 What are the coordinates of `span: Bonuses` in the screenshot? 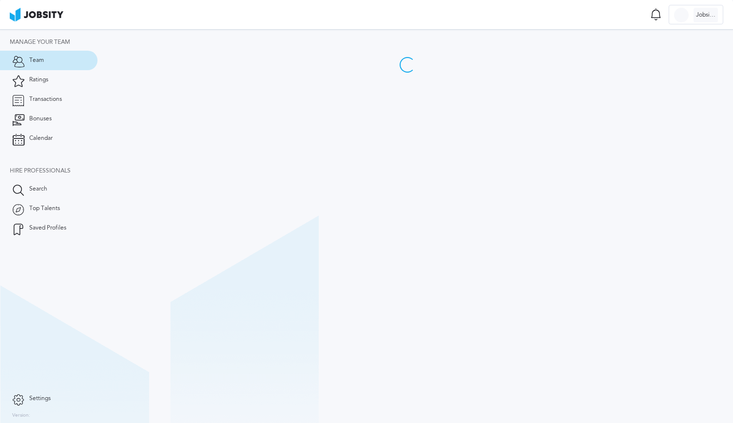 It's located at (40, 119).